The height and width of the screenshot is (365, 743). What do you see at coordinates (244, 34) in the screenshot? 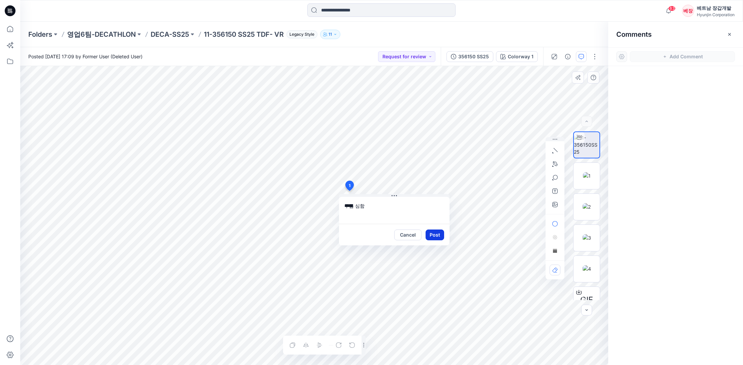
I see `p: 11-356150 SS25 TDF- VR` at bounding box center [244, 34].